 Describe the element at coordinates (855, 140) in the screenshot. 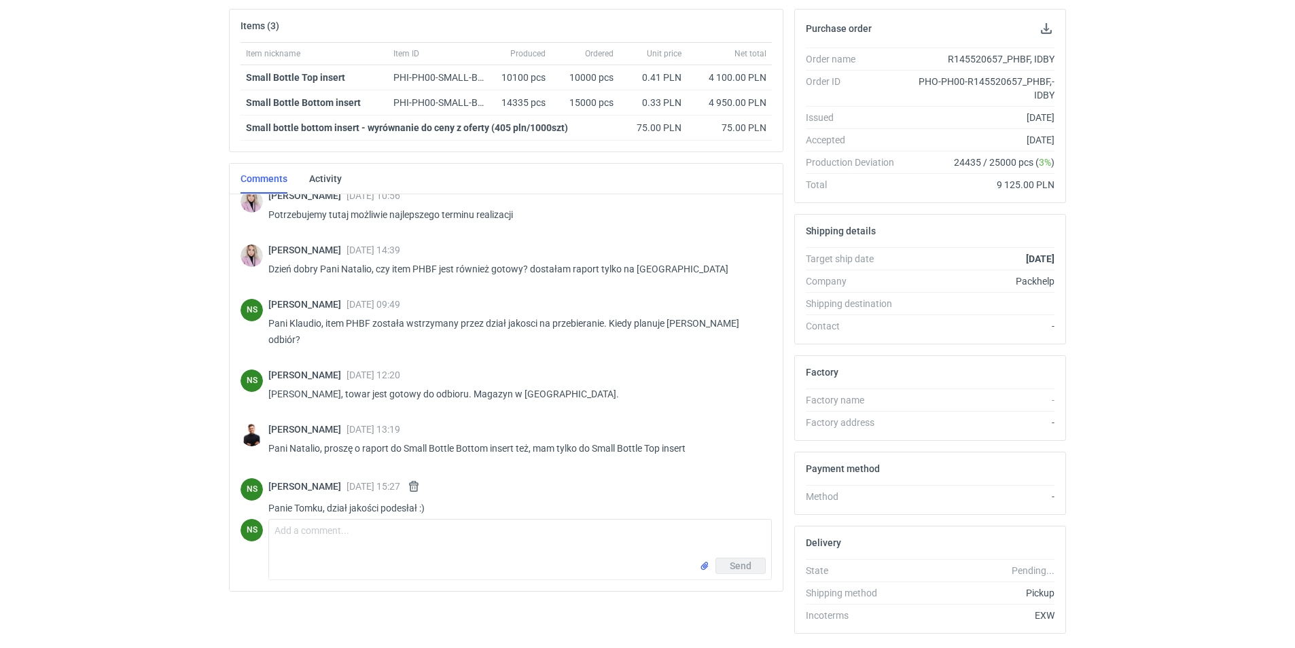

I see `div: Accepted` at that location.